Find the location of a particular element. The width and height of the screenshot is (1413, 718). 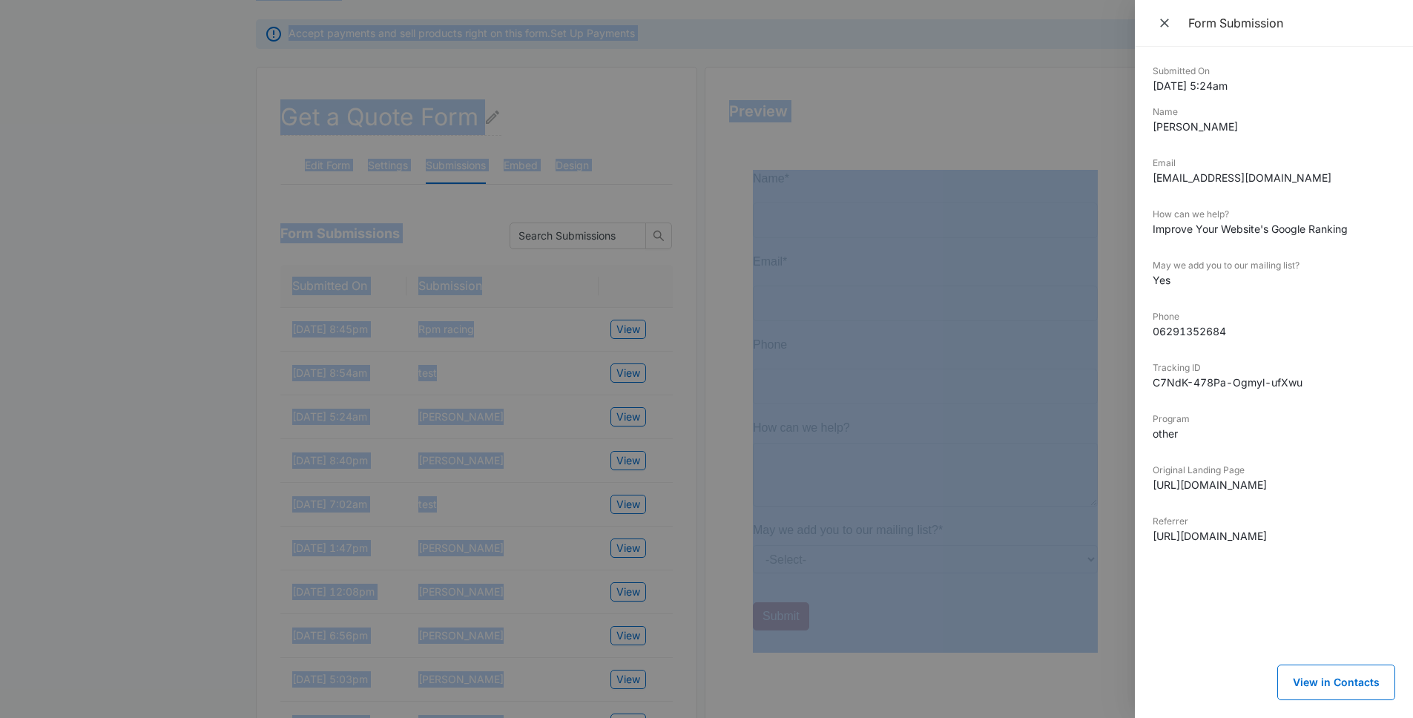

dt: Name is located at coordinates (1273, 112).